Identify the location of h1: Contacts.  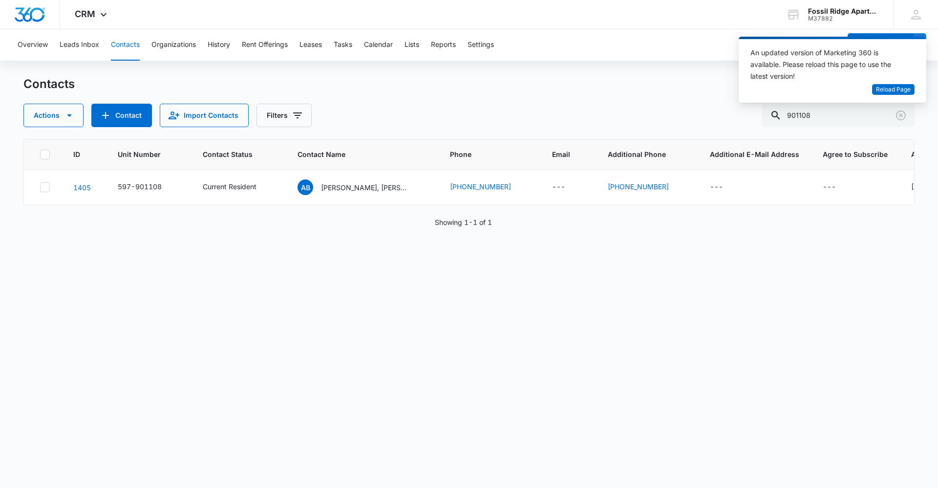
(49, 84).